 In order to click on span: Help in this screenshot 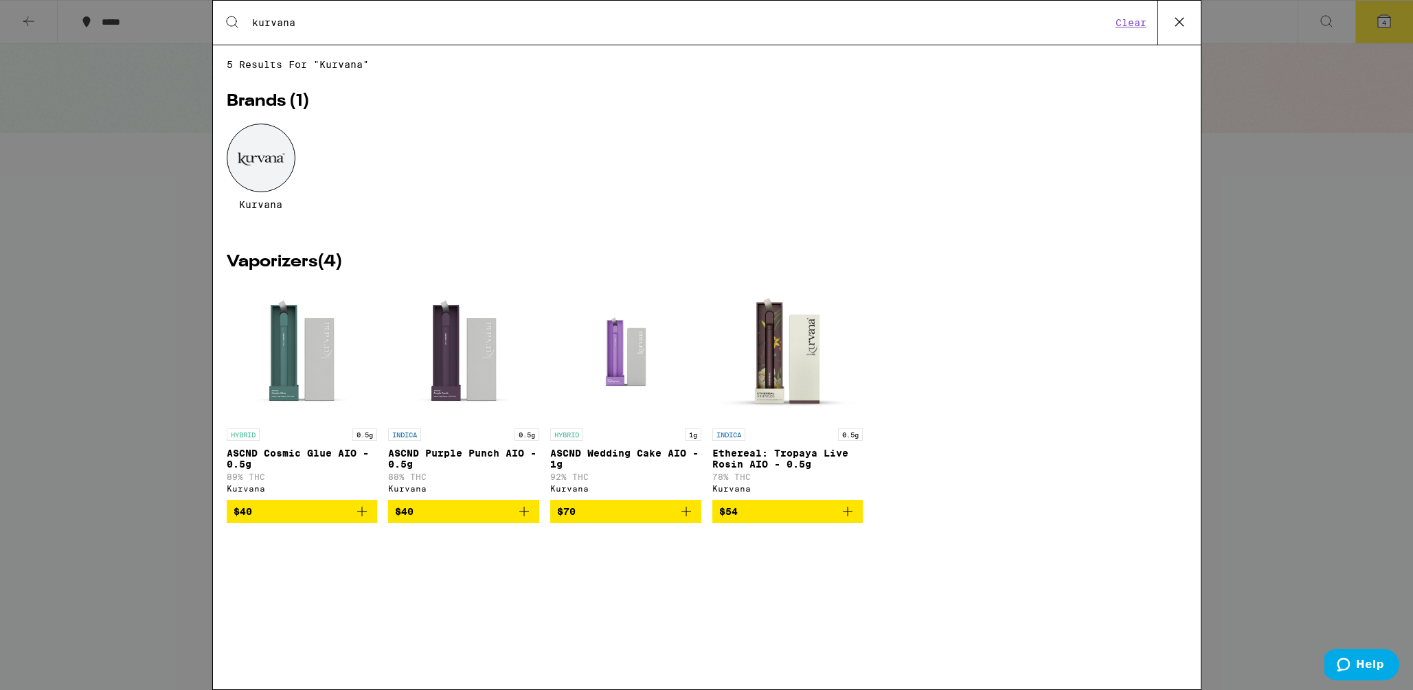, I will do `click(45, 16)`.